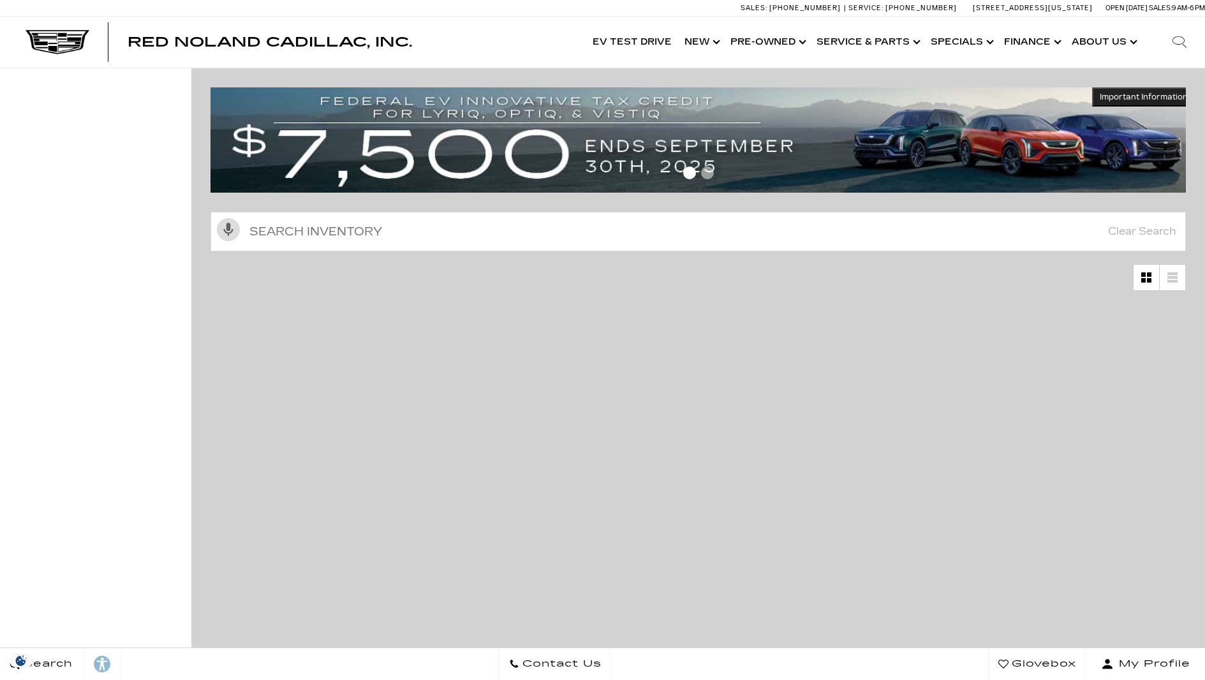  Describe the element at coordinates (1144, 97) in the screenshot. I see `span: Important Information` at that location.